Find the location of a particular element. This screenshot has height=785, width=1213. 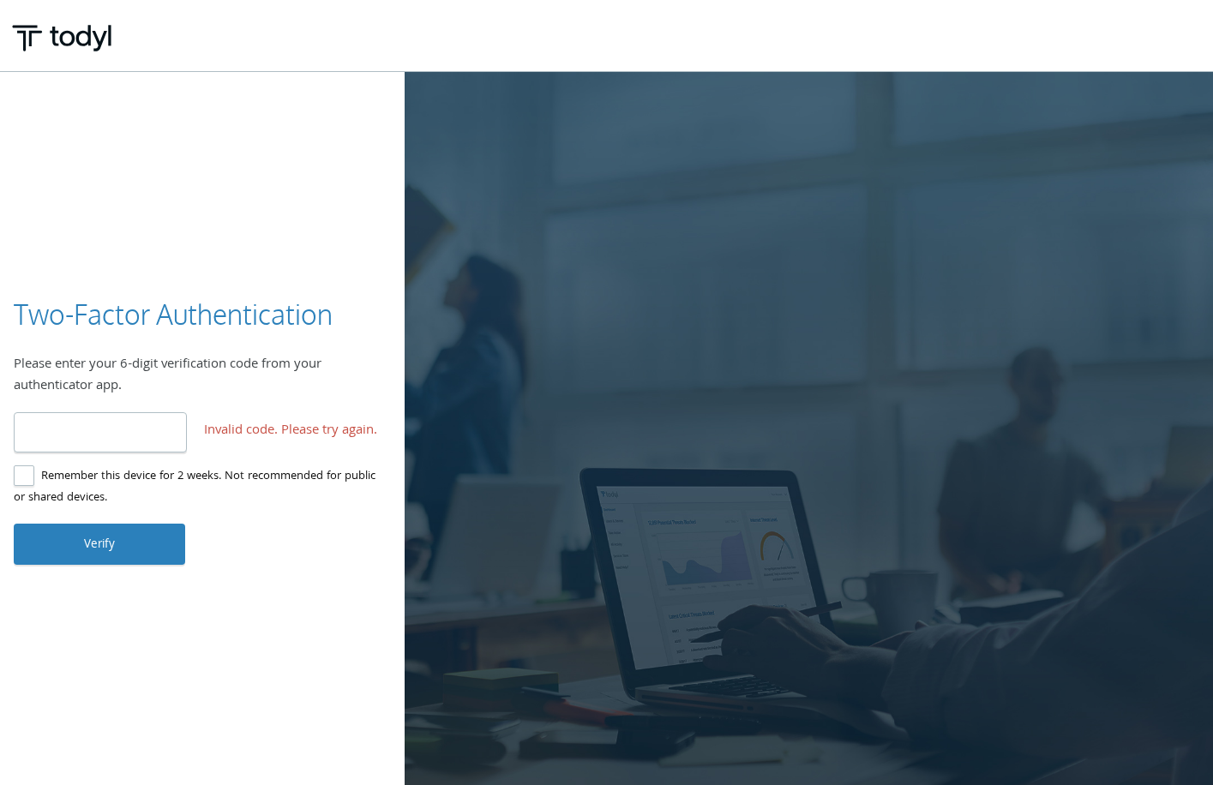

h3: Two-Factor Authentication is located at coordinates (173, 315).